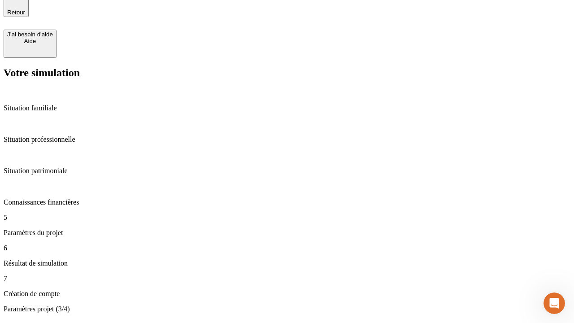 Image resolution: width=574 pixels, height=323 pixels. I want to click on p: Résultat de simulation, so click(287, 263).